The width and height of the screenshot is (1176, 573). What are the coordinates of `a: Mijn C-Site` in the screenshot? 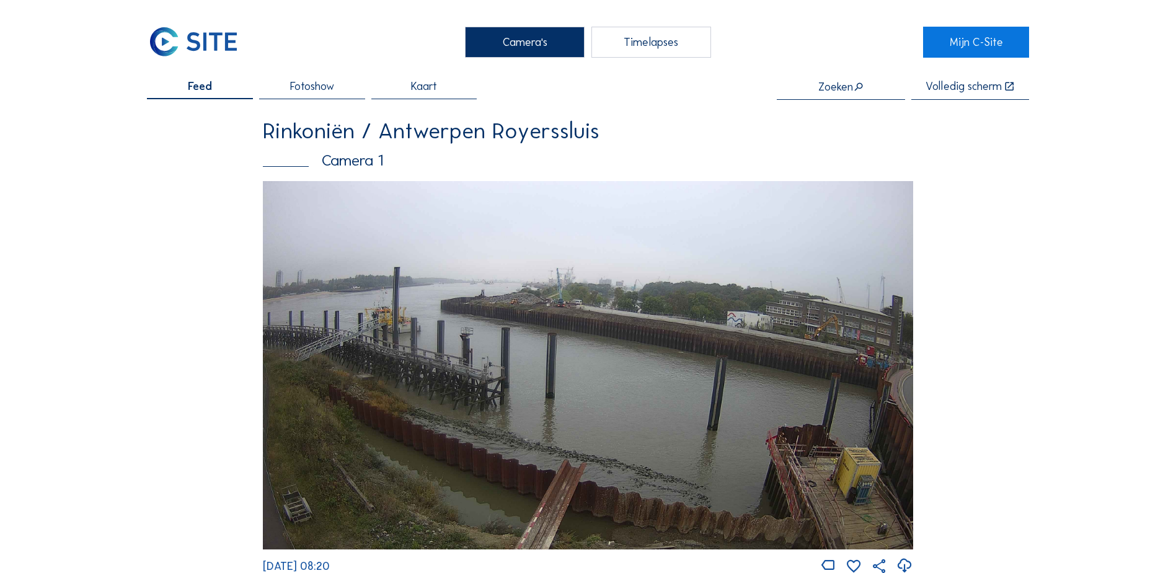 It's located at (976, 42).